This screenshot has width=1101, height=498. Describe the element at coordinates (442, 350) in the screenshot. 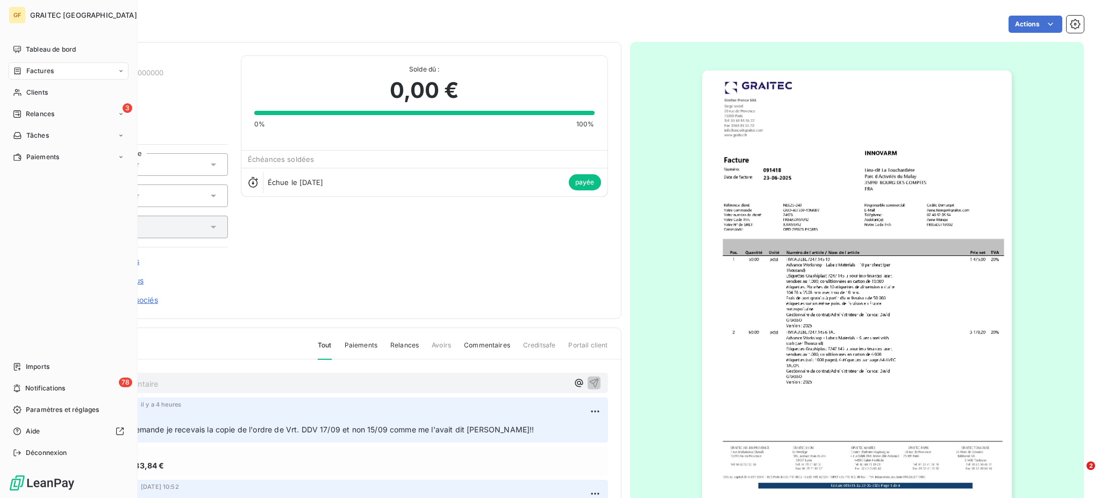

I see `span: Avoirs` at that location.